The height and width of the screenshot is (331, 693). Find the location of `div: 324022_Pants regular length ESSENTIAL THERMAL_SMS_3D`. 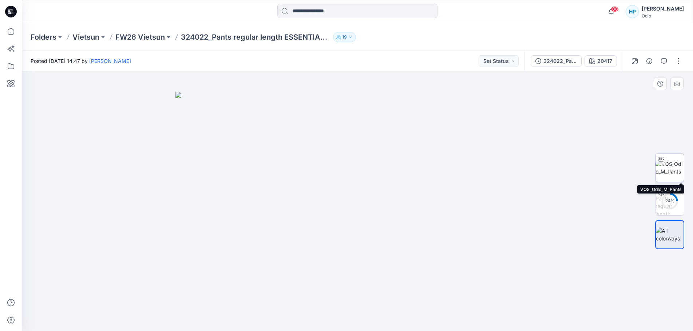

div: 324022_Pants regular length ESSENTIAL THERMAL_SMS_3D is located at coordinates (560, 61).